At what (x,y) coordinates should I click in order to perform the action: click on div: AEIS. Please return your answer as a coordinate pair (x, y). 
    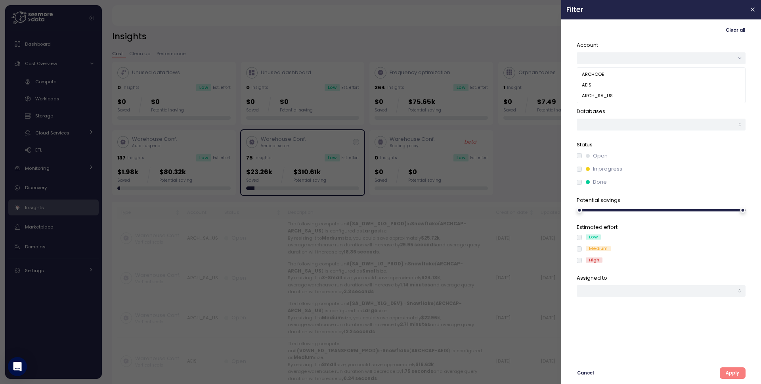
    Looking at the image, I should click on (661, 85).